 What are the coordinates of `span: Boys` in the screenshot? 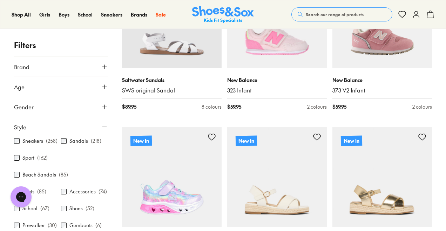 It's located at (64, 14).